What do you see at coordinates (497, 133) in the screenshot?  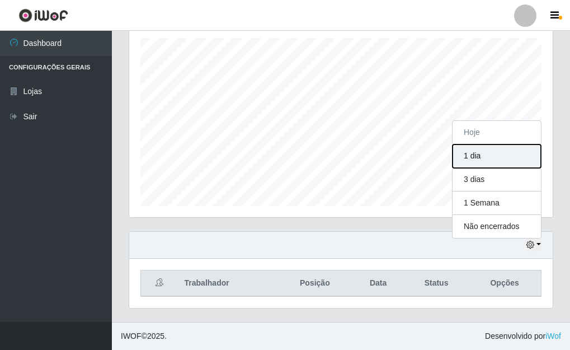 I see `button: Hoje` at bounding box center [497, 133].